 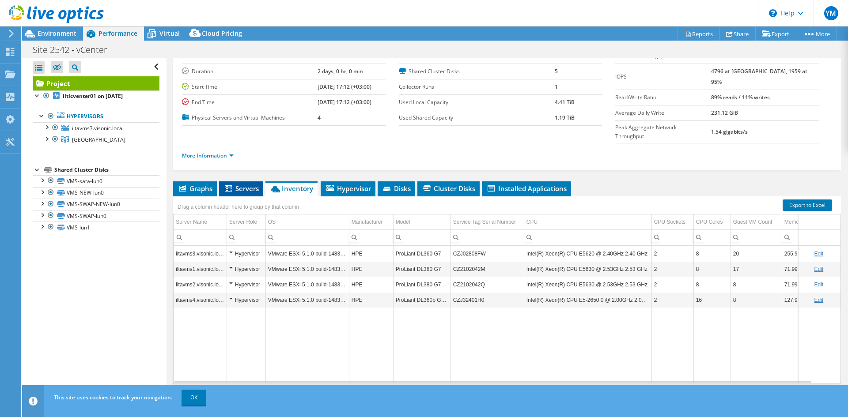 I want to click on div: Data grid, so click(x=507, y=290).